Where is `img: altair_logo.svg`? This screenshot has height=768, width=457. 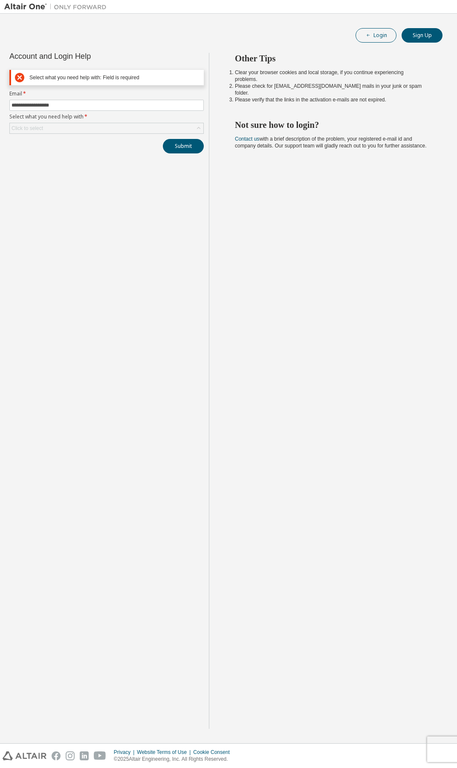 img: altair_logo.svg is located at coordinates (24, 756).